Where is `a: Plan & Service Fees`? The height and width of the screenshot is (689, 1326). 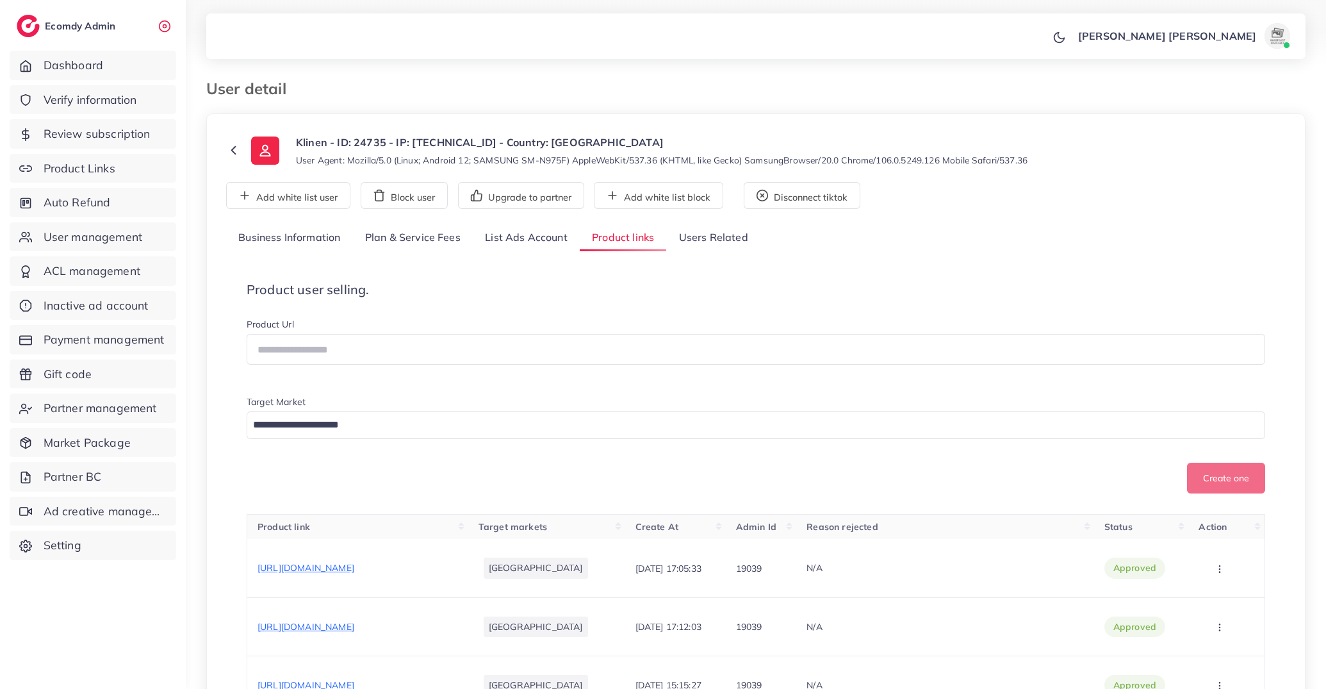
a: Plan & Service Fees is located at coordinates (413, 238).